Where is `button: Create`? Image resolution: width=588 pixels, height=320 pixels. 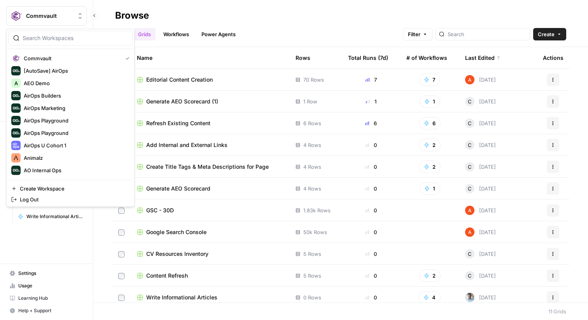 button: Create is located at coordinates (550, 34).